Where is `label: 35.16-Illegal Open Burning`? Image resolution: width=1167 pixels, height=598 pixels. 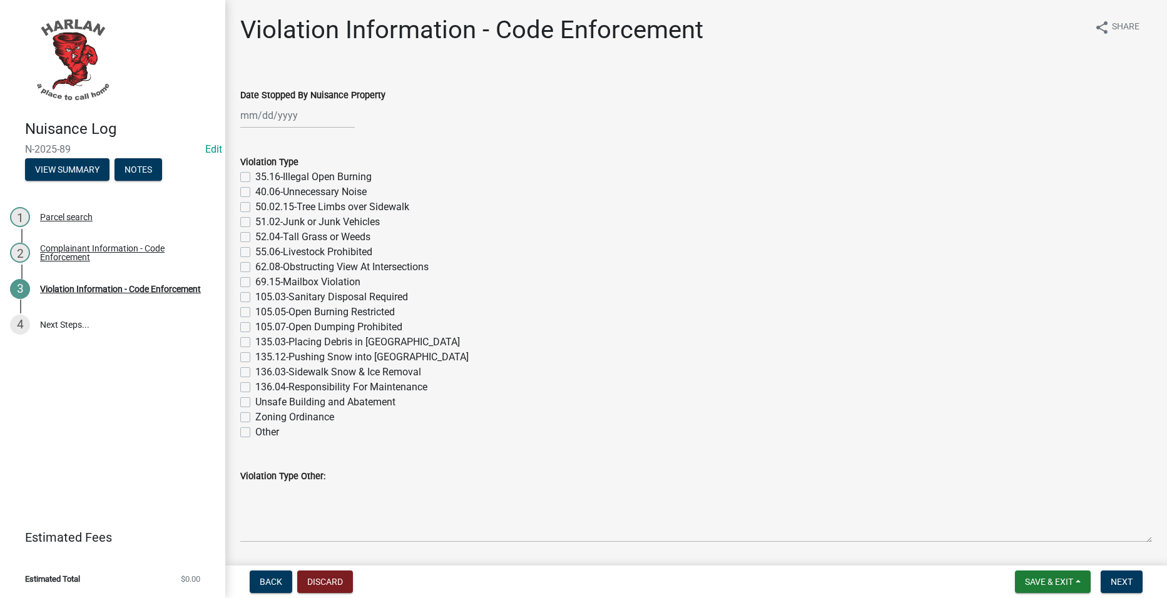
label: 35.16-Illegal Open Burning is located at coordinates (313, 177).